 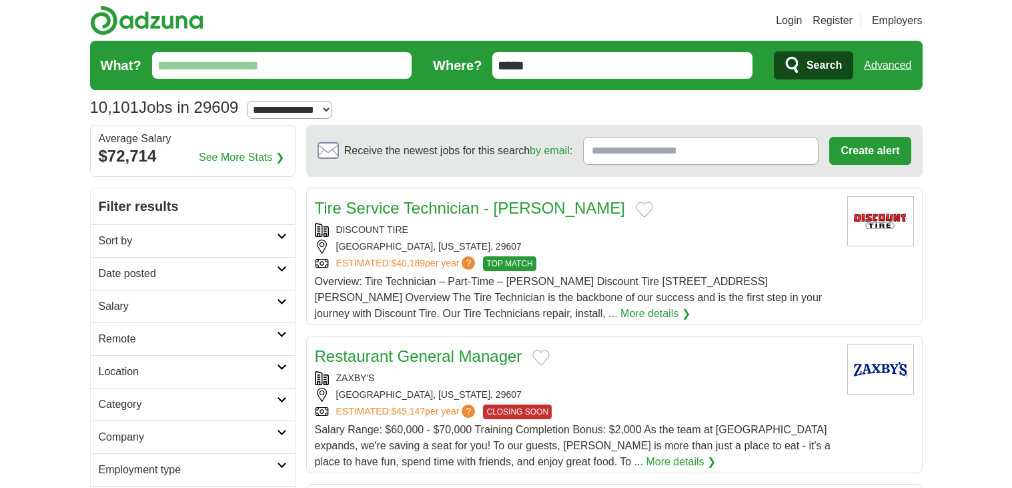 What do you see at coordinates (813, 65) in the screenshot?
I see `button: Search` at bounding box center [813, 65].